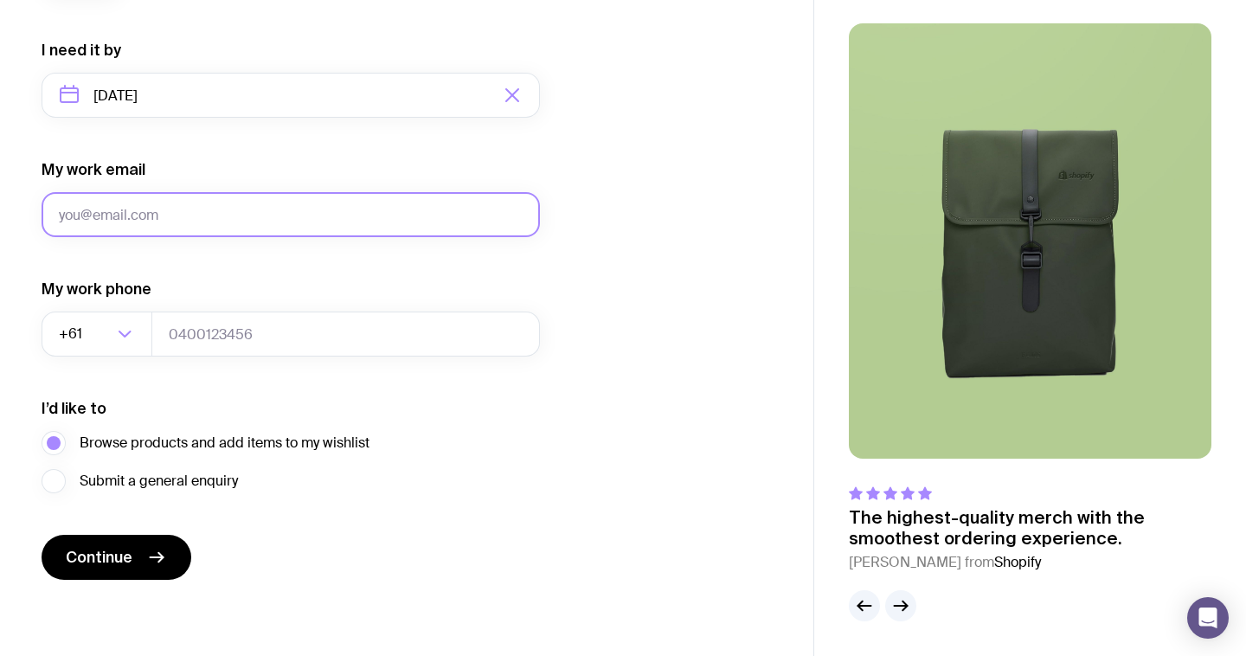 The height and width of the screenshot is (656, 1246). Describe the element at coordinates (1017, 561) in the screenshot. I see `span: Shopify` at that location.